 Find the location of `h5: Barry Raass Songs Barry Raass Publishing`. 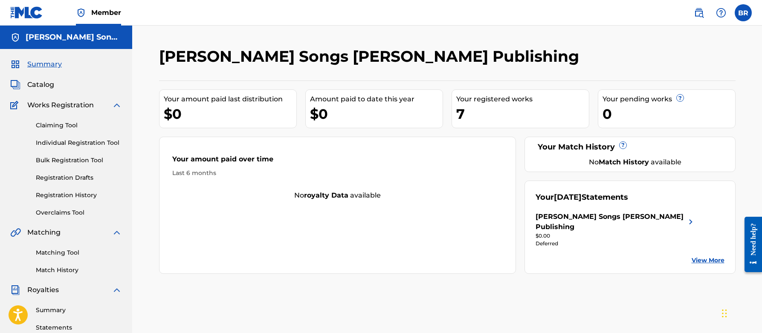

h5: Barry Raass Songs Barry Raass Publishing is located at coordinates (74, 37).